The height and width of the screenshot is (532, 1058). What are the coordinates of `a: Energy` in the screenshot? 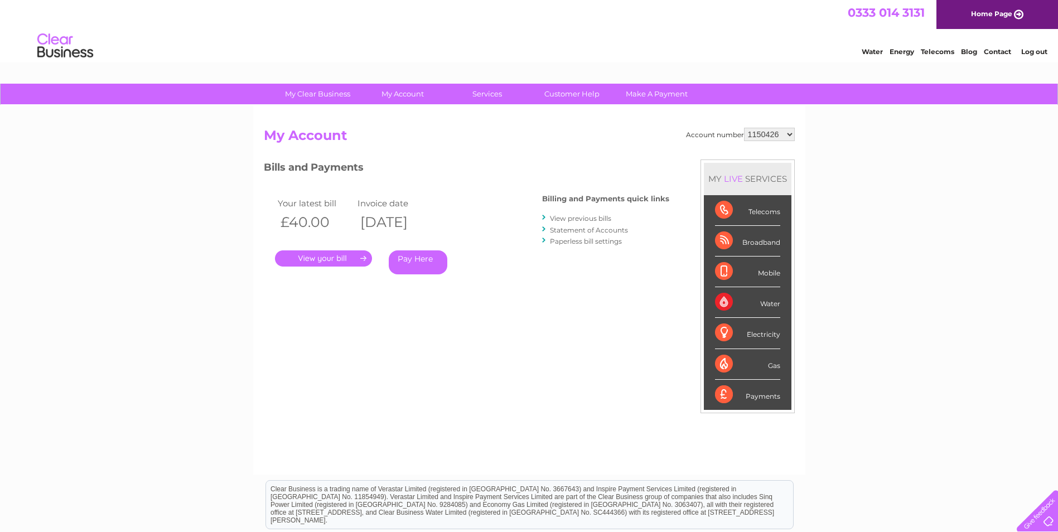 It's located at (902, 51).